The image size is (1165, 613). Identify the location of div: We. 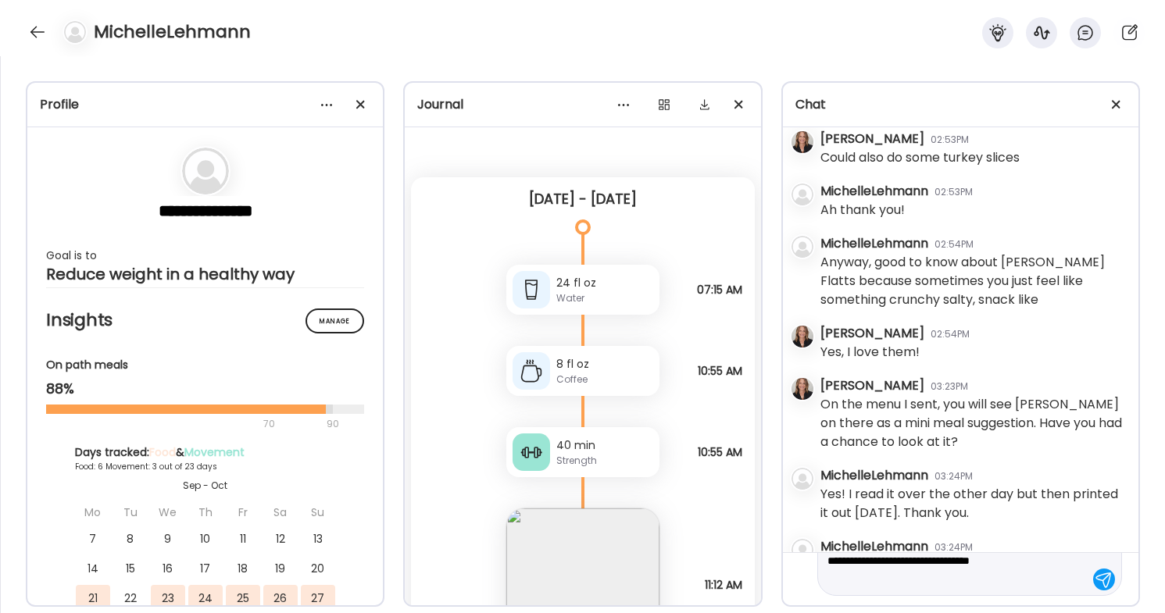
(168, 513).